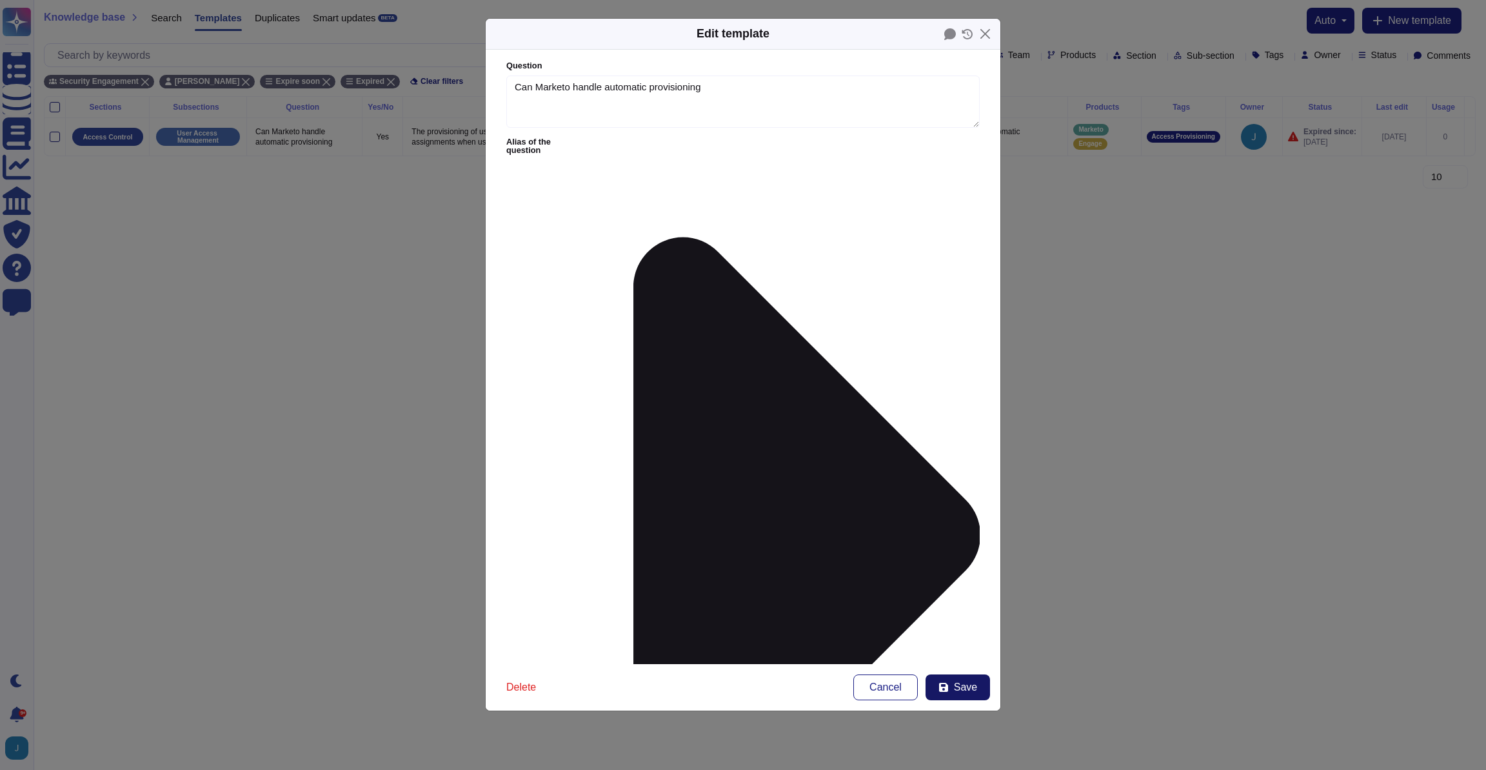  Describe the element at coordinates (886, 687) in the screenshot. I see `button: Cancel` at that location.